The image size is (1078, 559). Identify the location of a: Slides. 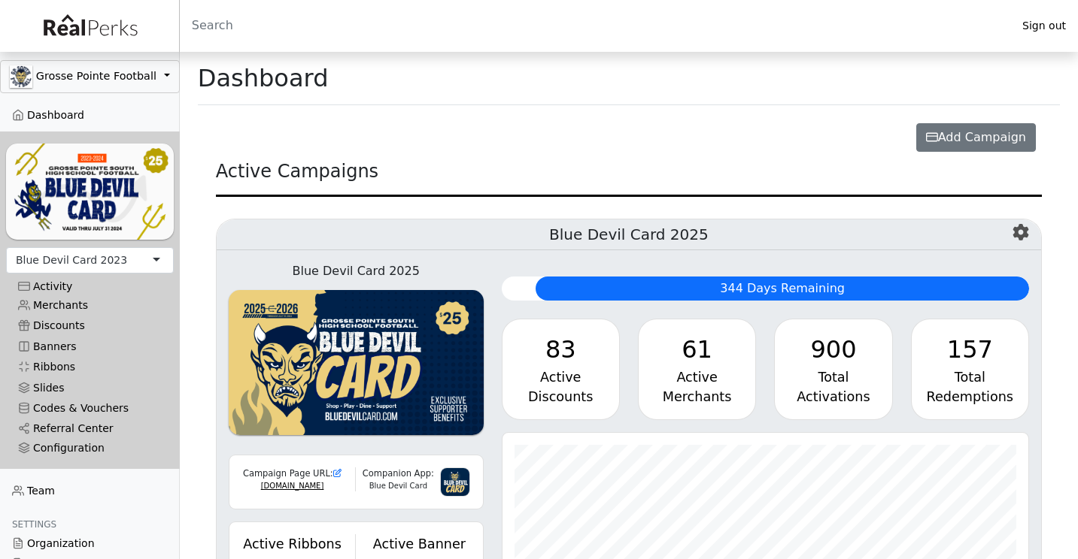
(89, 387).